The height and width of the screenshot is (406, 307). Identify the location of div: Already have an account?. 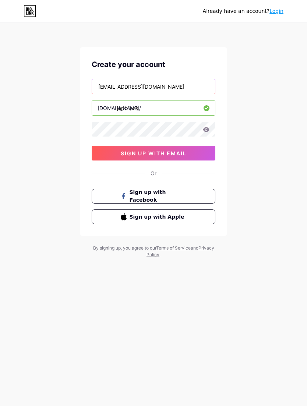
(243, 11).